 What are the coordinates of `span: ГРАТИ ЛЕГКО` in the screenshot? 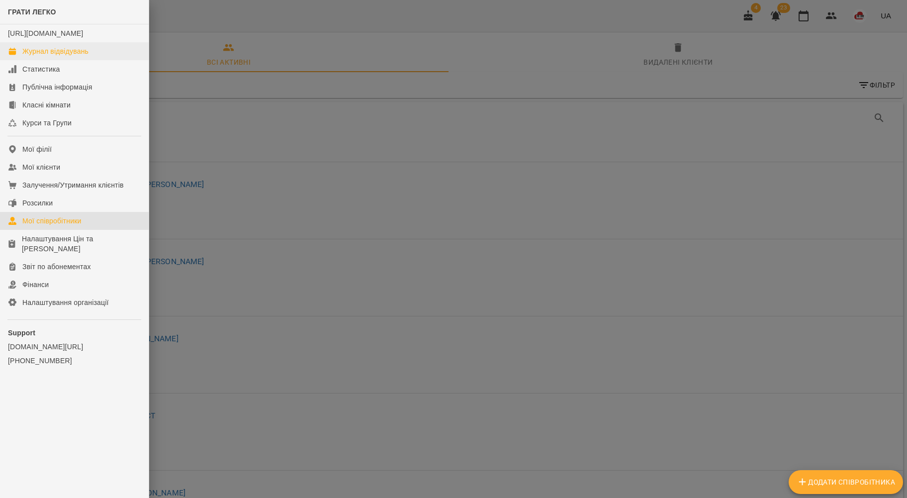 It's located at (32, 12).